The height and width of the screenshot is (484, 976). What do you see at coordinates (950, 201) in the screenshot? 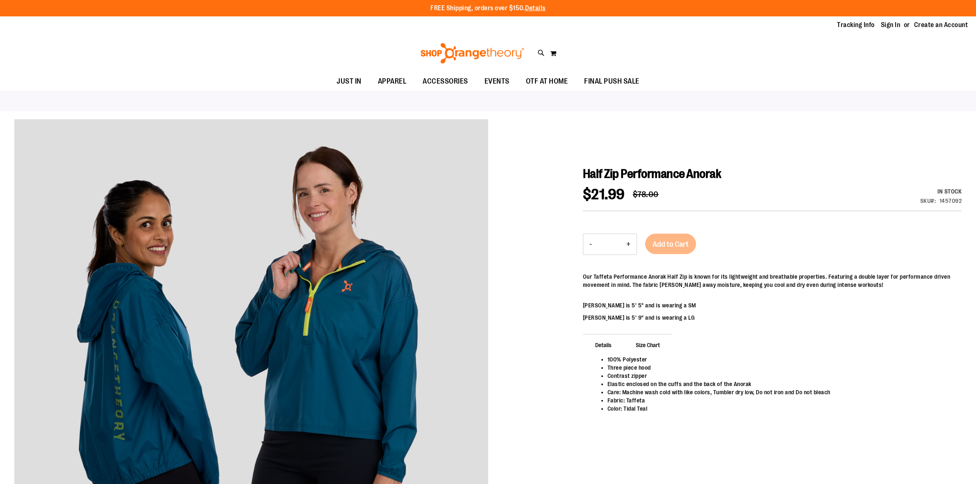
I see `div: 1457092` at bounding box center [950, 201].